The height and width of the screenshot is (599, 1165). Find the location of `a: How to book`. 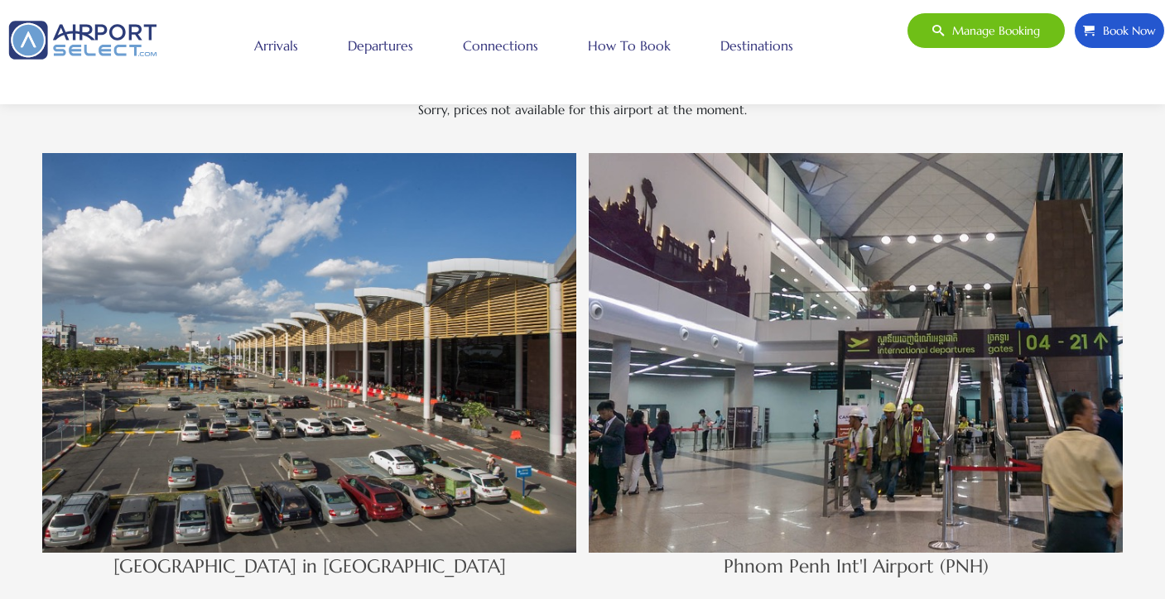

a: How to book is located at coordinates (629, 46).